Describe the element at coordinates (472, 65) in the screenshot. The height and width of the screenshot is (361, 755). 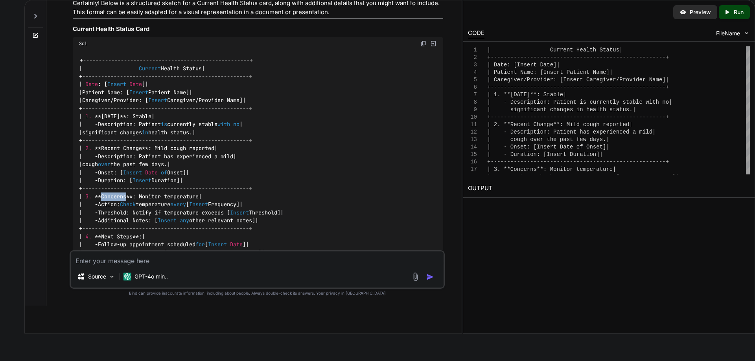
I see `div: 3` at that location.